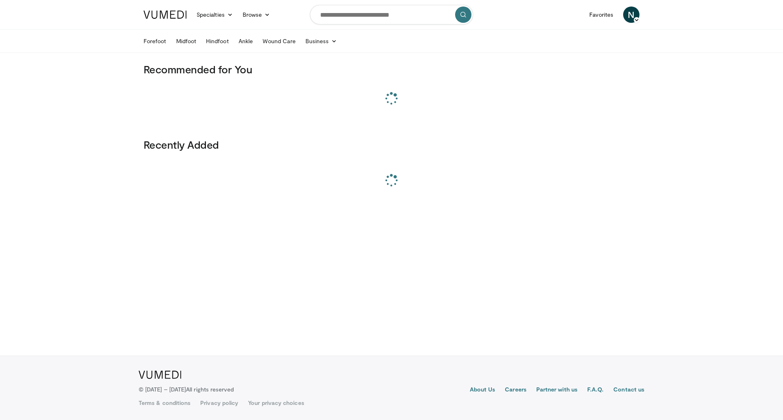 The width and height of the screenshot is (783, 420). I want to click on a: Your privacy choices, so click(276, 403).